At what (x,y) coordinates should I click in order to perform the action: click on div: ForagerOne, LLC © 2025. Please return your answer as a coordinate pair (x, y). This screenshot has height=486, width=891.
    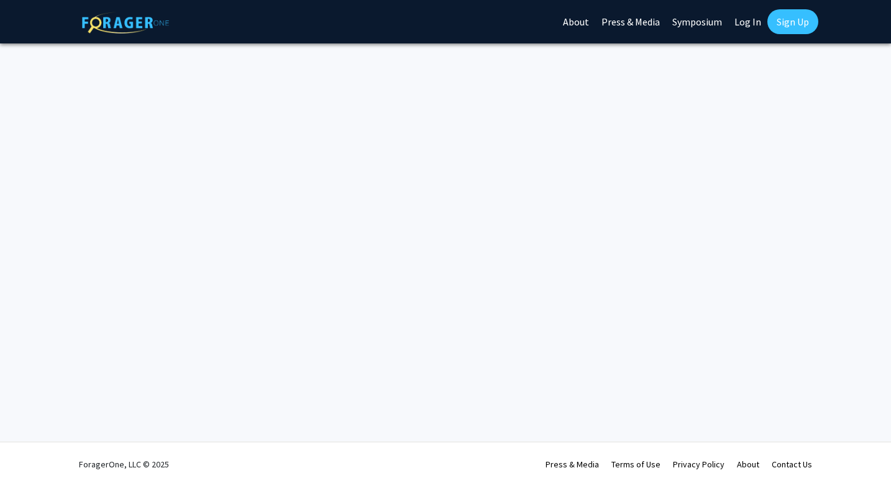
    Looking at the image, I should click on (124, 465).